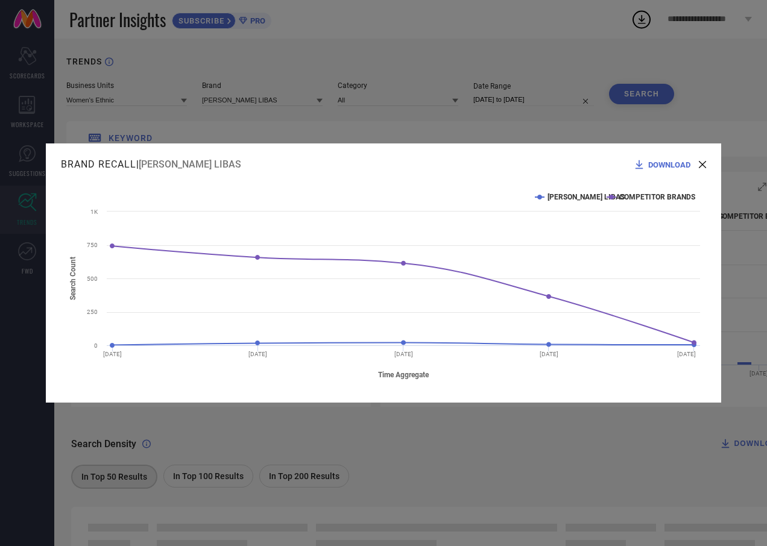  Describe the element at coordinates (94, 212) in the screenshot. I see `text: 1K` at that location.